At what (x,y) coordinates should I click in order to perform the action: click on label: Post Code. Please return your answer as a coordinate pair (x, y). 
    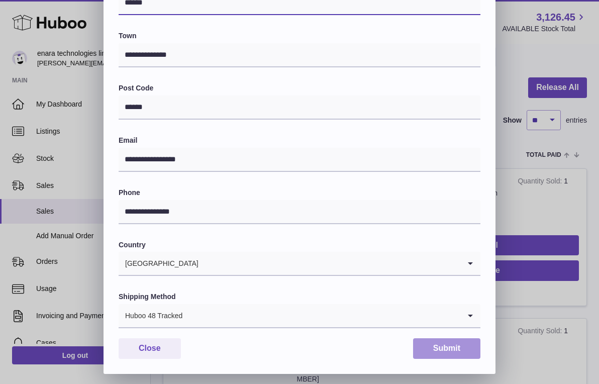
    Looking at the image, I should click on (300, 88).